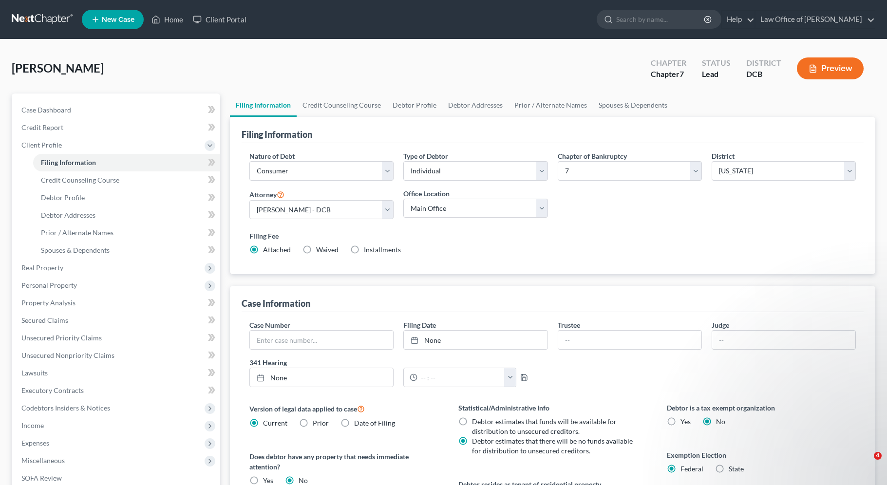  What do you see at coordinates (426, 193) in the screenshot?
I see `label: Office Location` at bounding box center [426, 193].